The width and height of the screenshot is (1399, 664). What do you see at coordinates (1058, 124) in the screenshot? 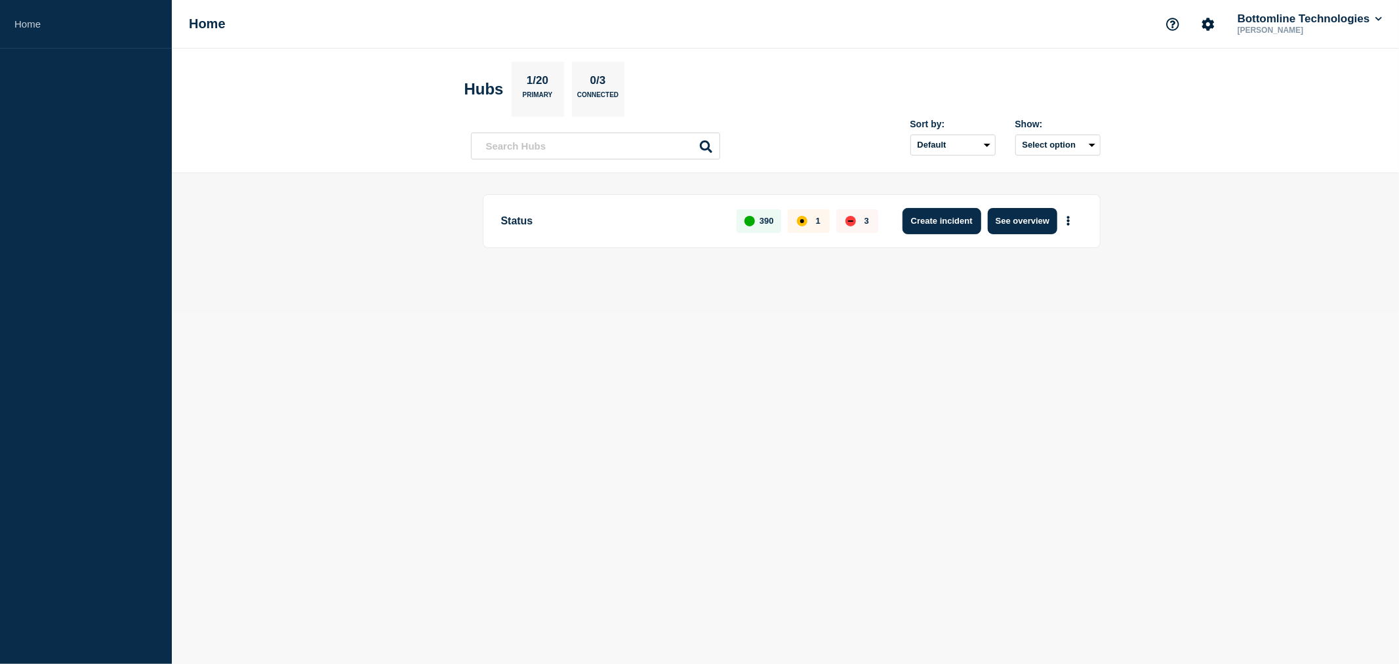
I see `div: Show:` at bounding box center [1058, 124].